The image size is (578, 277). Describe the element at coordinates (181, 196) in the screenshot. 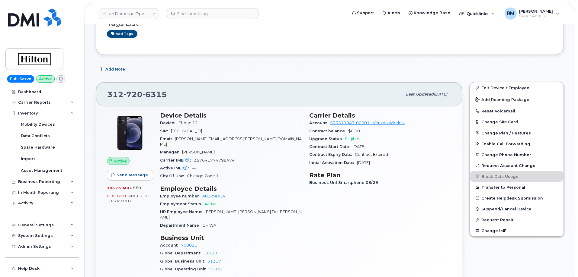

I see `span: Employee number` at that location.